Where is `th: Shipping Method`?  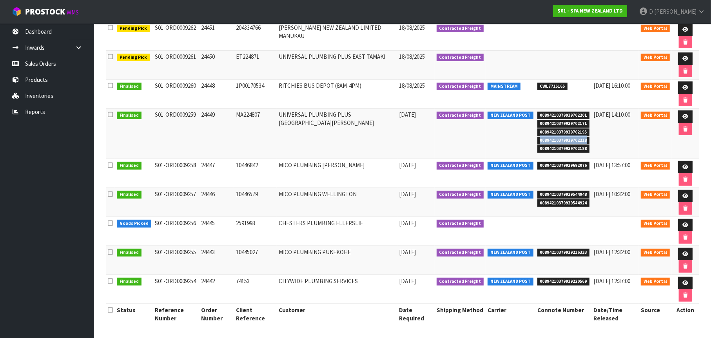 th: Shipping Method is located at coordinates (460, 314).